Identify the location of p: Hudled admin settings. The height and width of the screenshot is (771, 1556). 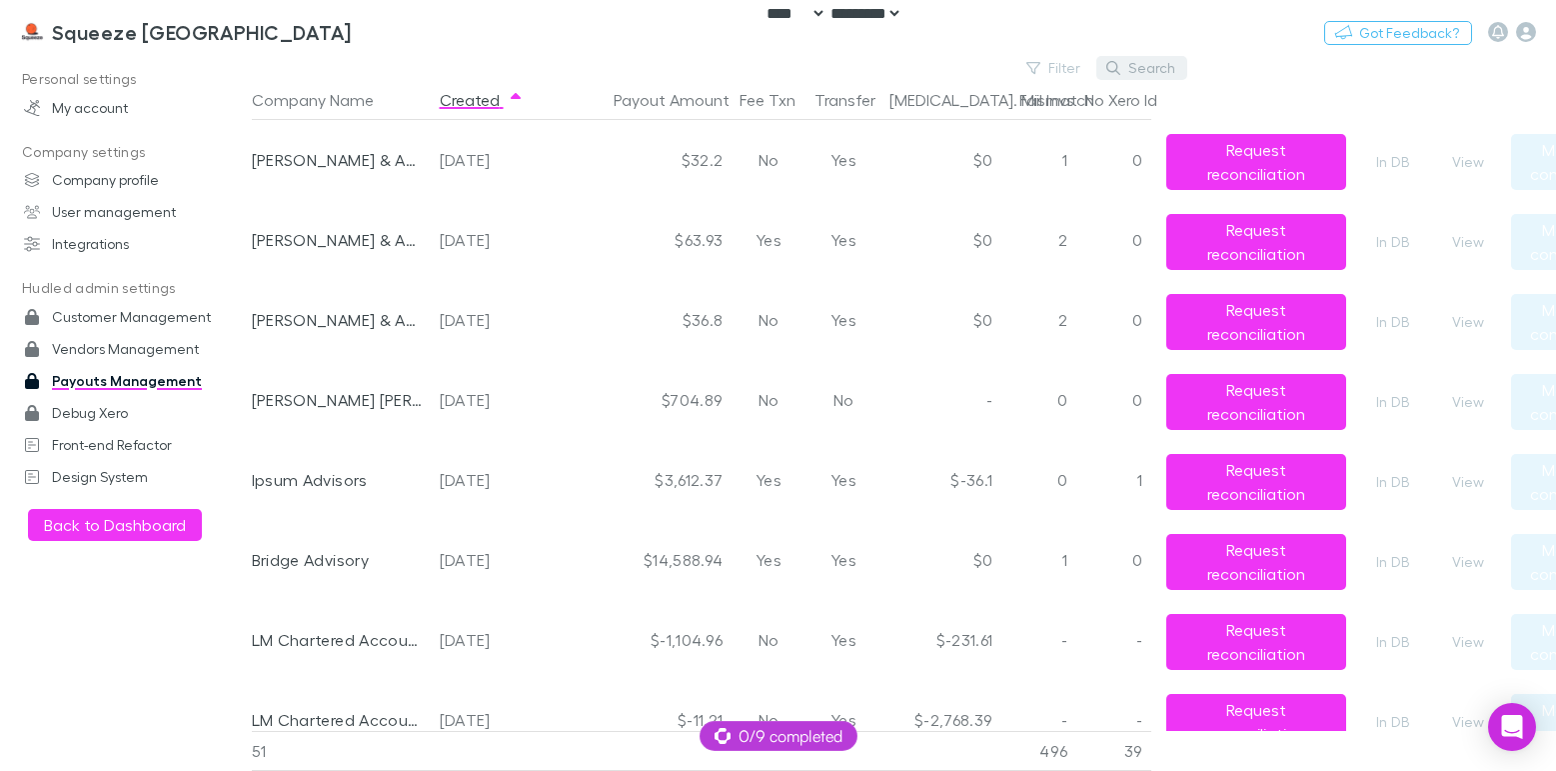
(133, 288).